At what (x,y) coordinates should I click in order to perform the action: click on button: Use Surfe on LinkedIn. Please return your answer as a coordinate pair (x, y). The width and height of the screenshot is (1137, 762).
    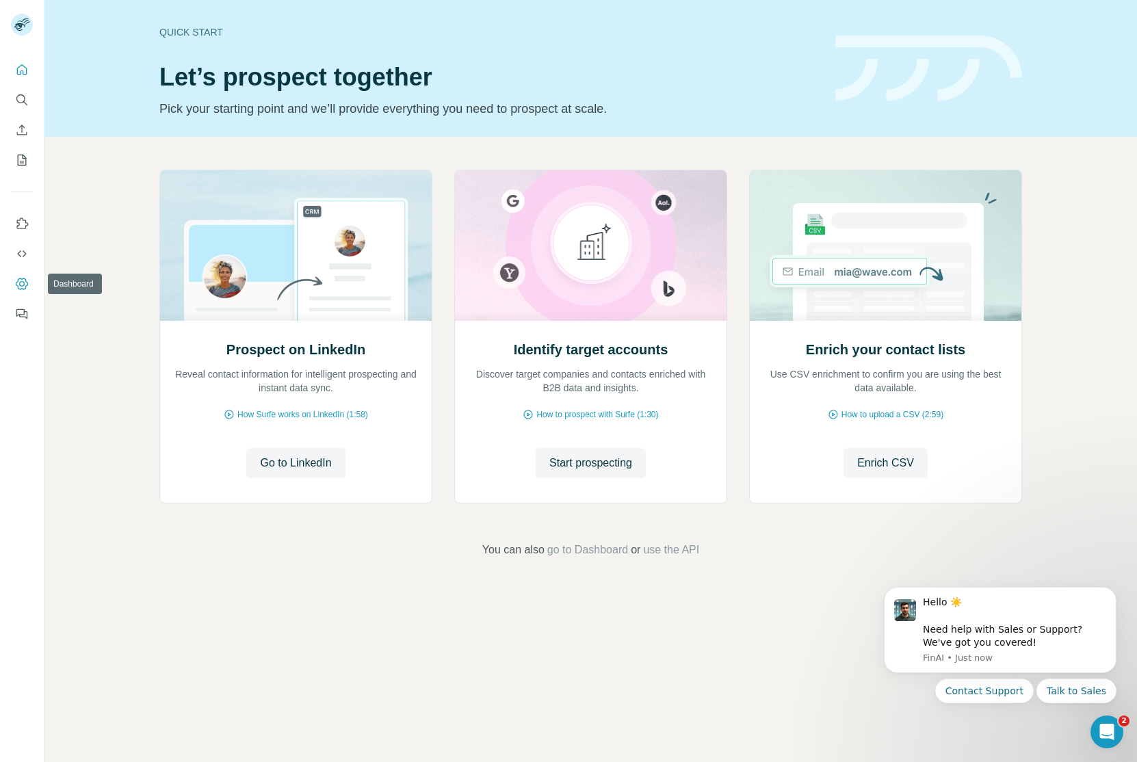
    Looking at the image, I should click on (22, 224).